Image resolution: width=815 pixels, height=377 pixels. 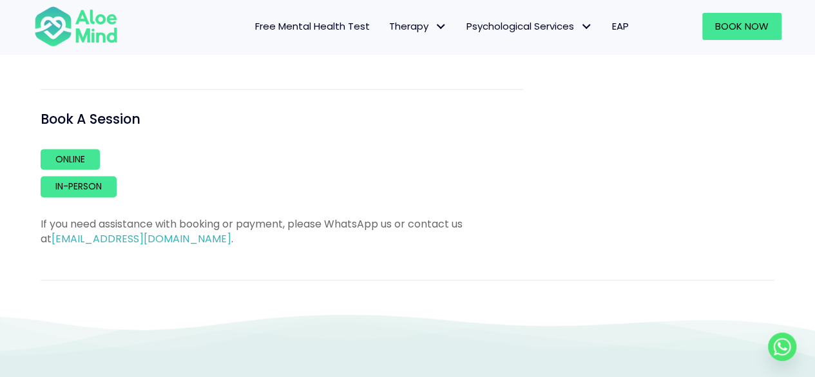 What do you see at coordinates (387, 26) in the screenshot?
I see `nav: Menu` at bounding box center [387, 26].